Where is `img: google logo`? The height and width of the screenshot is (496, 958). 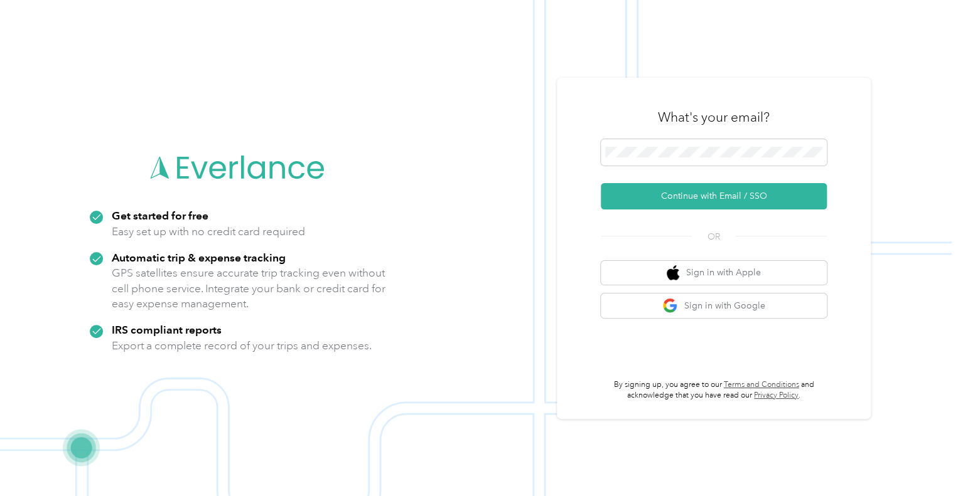
img: google logo is located at coordinates (670, 306).